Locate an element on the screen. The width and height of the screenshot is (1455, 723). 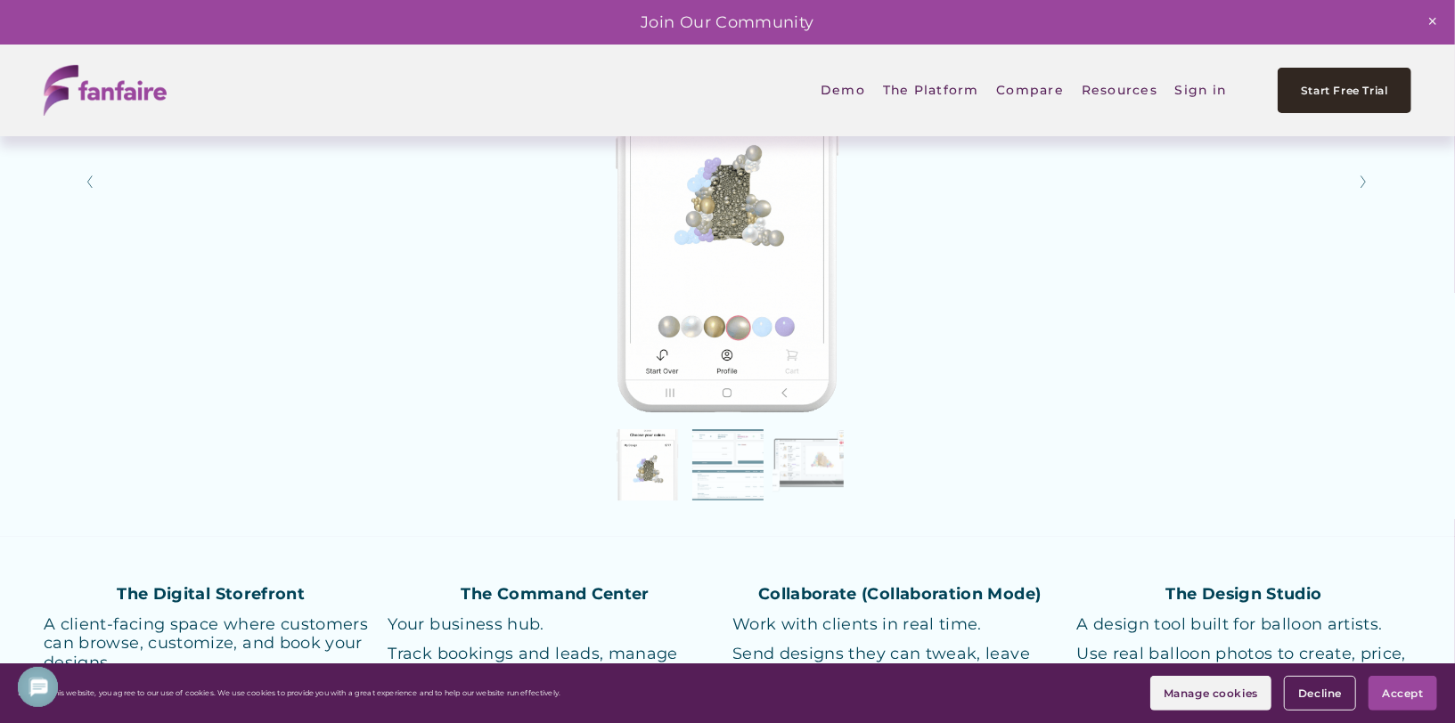
span: Accept is located at coordinates (1402, 693).